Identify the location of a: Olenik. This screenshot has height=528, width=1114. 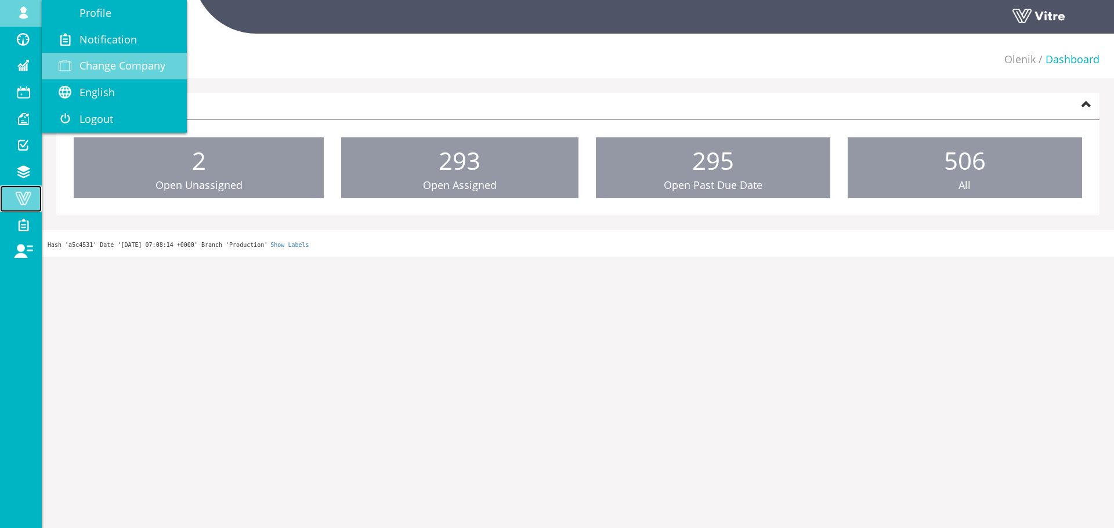
(1020, 59).